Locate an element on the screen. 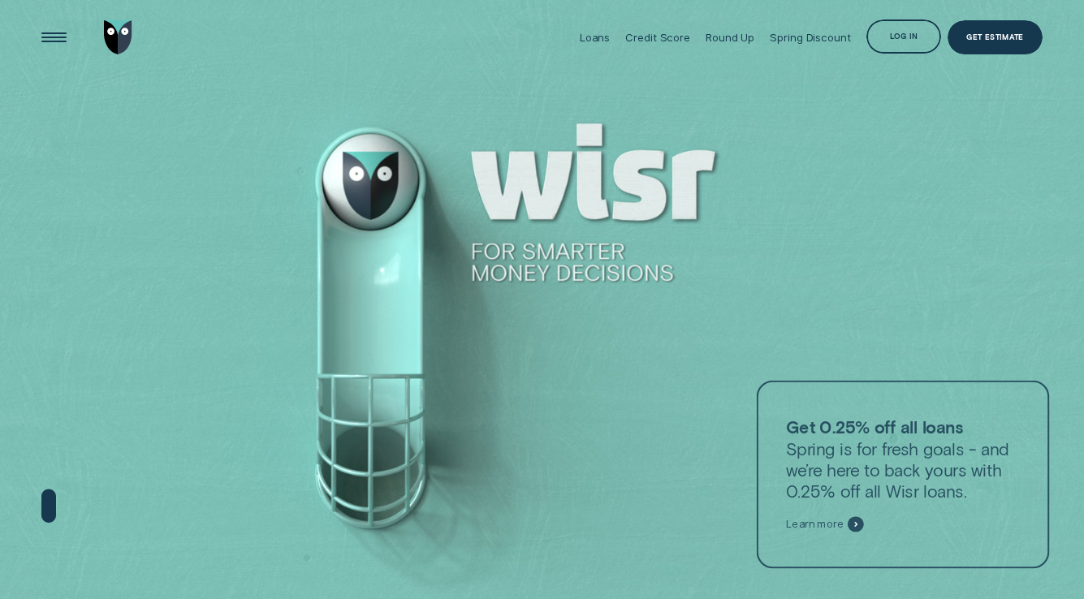 Image resolution: width=1084 pixels, height=599 pixels. span: Learn more is located at coordinates (814, 524).